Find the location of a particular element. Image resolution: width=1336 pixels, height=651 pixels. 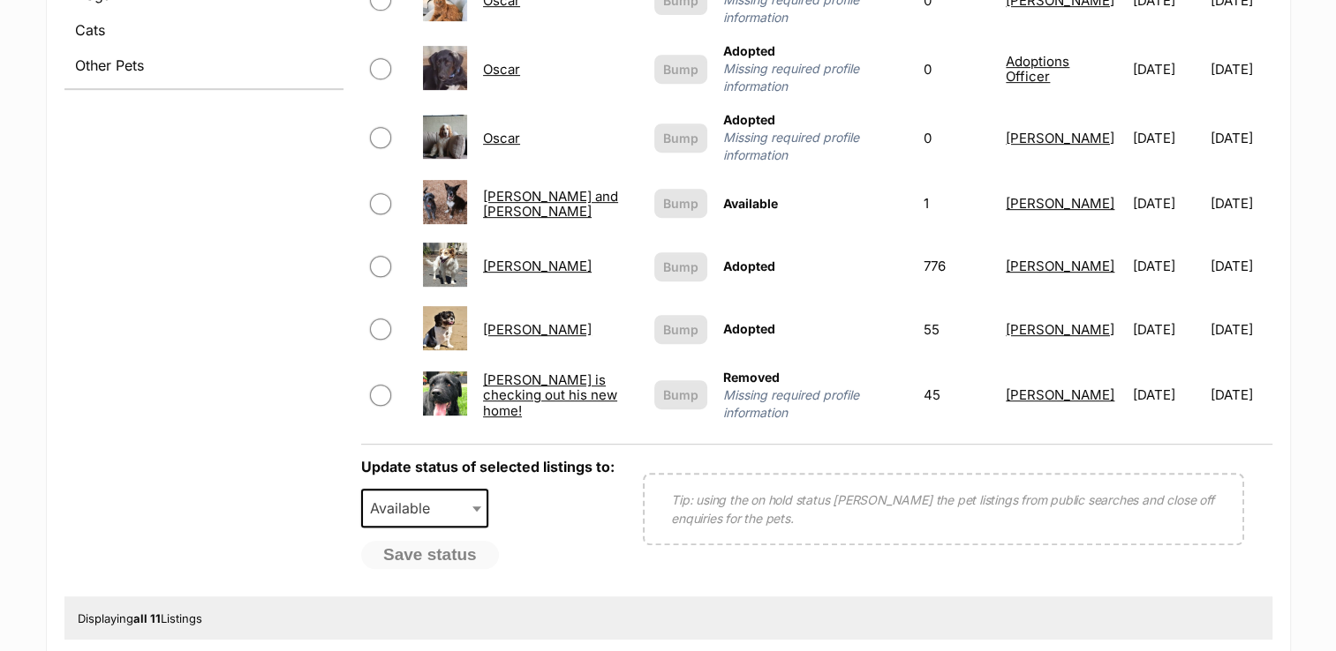

td: 1 is located at coordinates (956, 203).